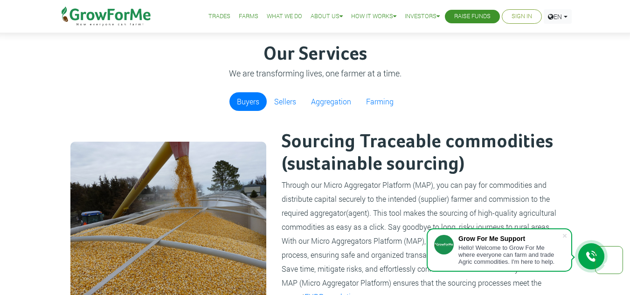 The height and width of the screenshot is (295, 630). What do you see at coordinates (422, 16) in the screenshot?
I see `a: Investors` at bounding box center [422, 16].